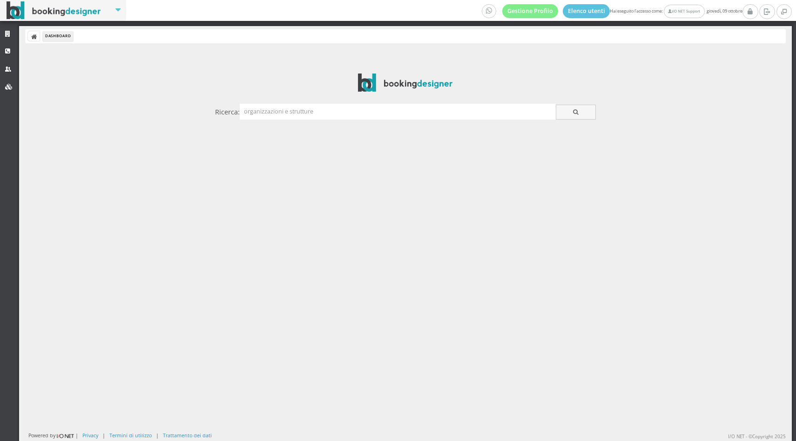 This screenshot has height=441, width=796. What do you see at coordinates (187, 435) in the screenshot?
I see `a: Trattamento dei dati` at bounding box center [187, 435].